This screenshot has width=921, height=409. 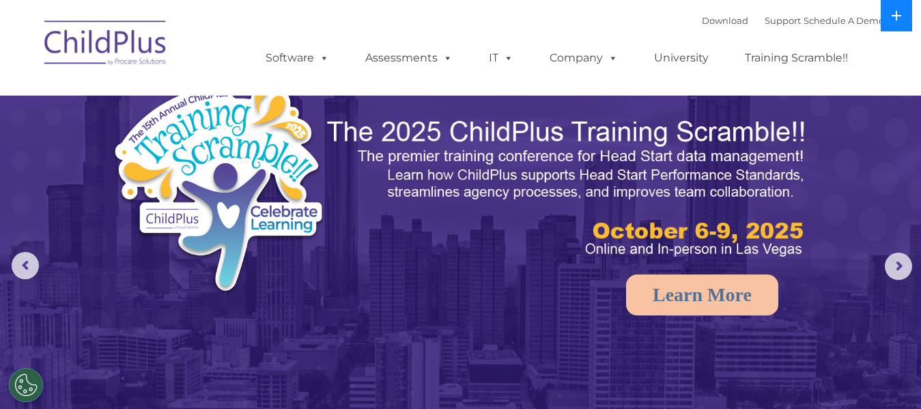 What do you see at coordinates (409, 58) in the screenshot?
I see `a: Assessments` at bounding box center [409, 58].